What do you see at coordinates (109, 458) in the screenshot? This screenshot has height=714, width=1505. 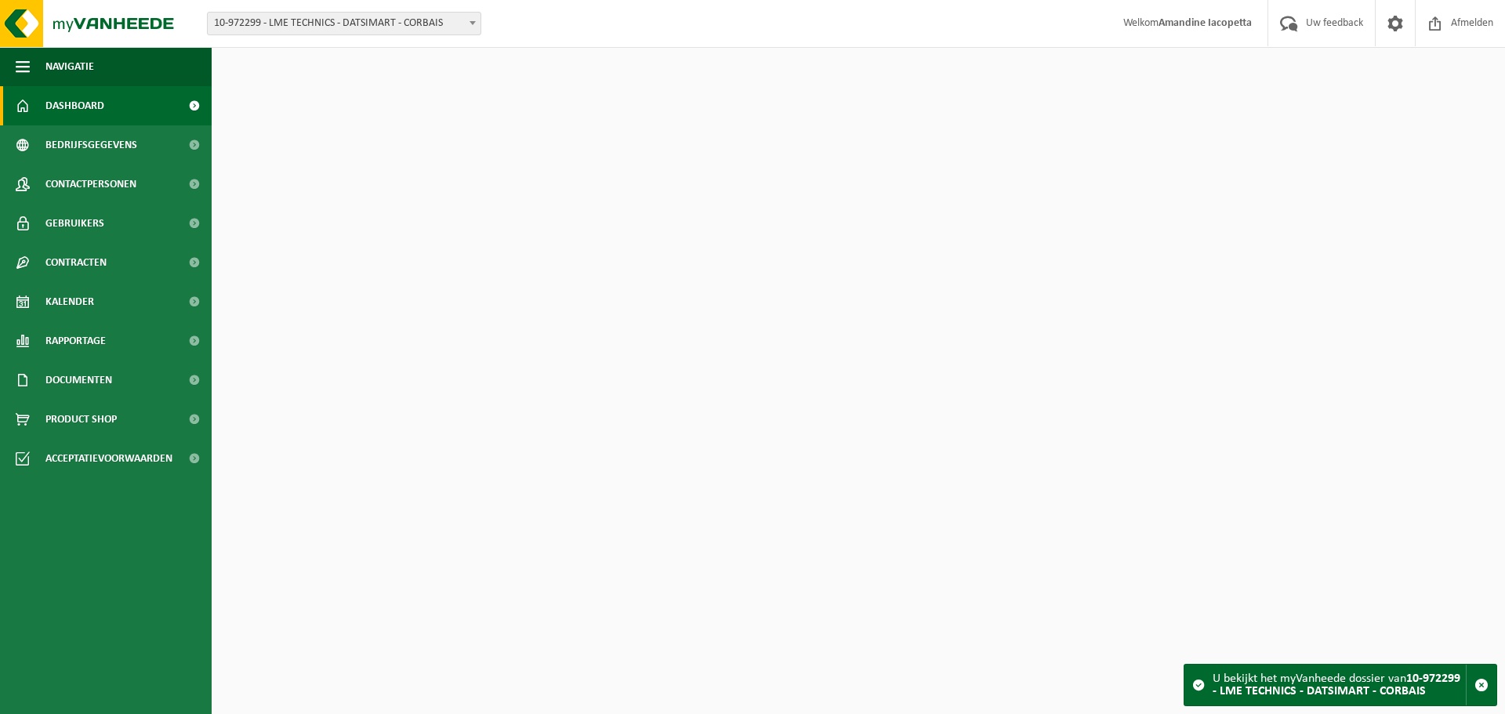 I see `span: Acceptatievoorwaarden` at bounding box center [109, 458].